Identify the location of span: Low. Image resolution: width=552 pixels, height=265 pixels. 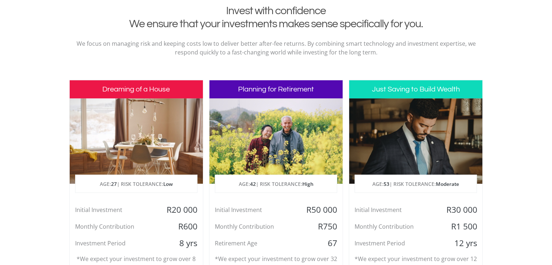
(168, 184).